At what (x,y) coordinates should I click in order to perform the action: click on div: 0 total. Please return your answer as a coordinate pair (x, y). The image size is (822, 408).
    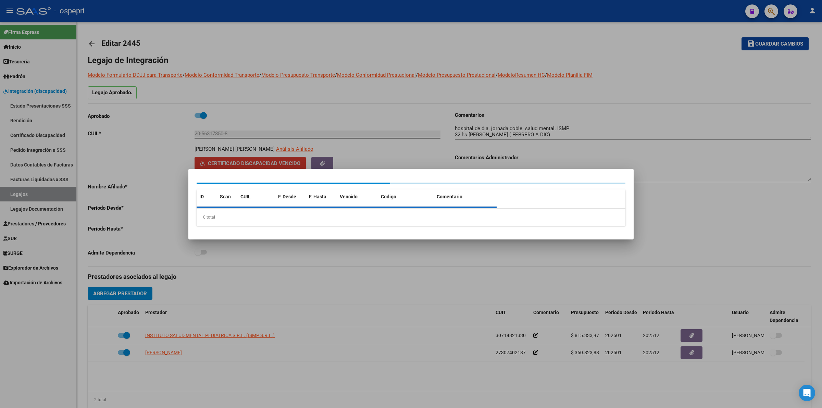
    Looking at the image, I should click on (411, 217).